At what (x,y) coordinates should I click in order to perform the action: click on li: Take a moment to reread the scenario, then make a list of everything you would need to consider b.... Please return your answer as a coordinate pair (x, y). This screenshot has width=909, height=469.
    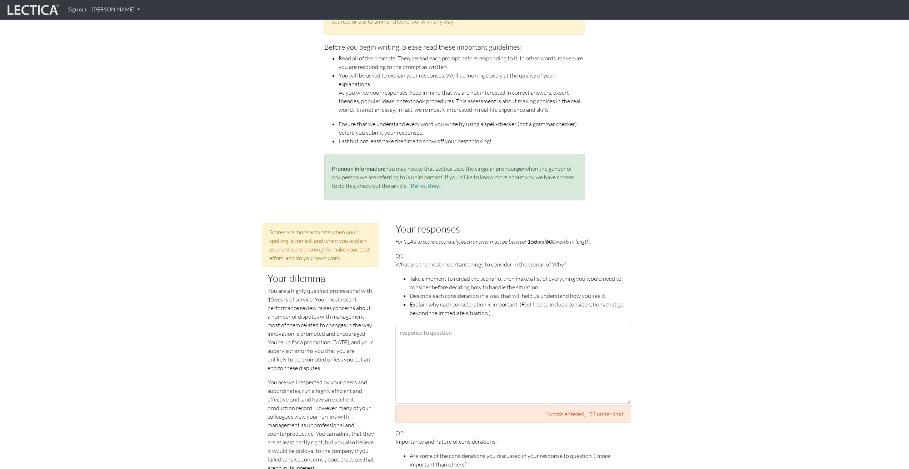
    Looking at the image, I should click on (521, 283).